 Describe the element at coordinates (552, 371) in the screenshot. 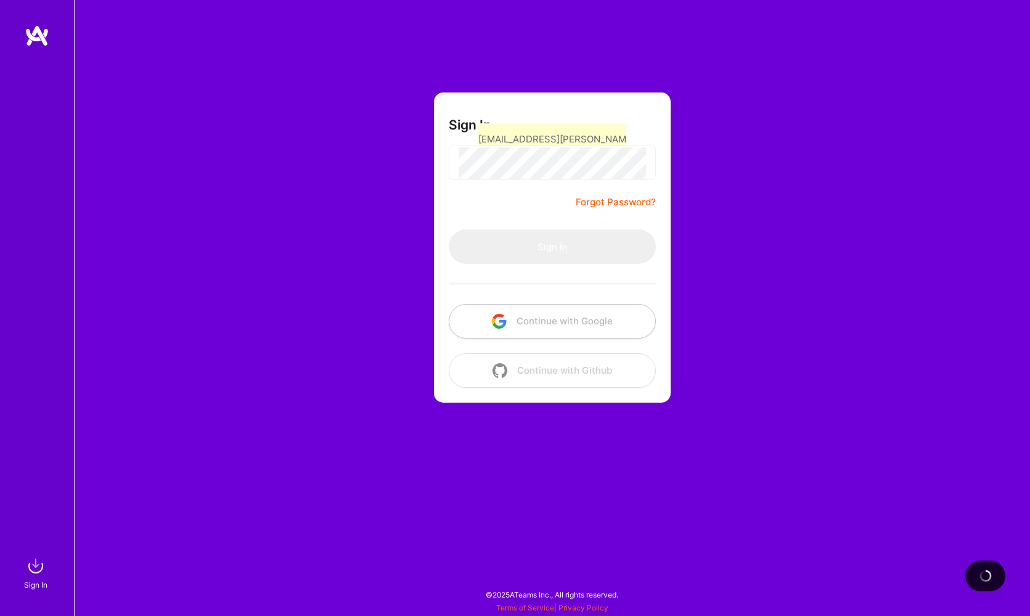

I see `button: Continue with Github` at that location.